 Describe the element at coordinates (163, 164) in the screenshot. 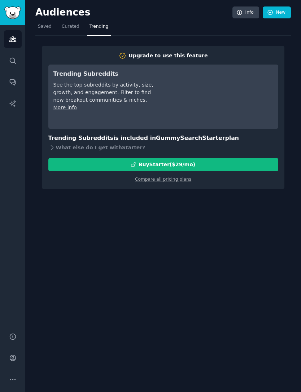

I see `button: BuyStarter($29/mo)` at that location.